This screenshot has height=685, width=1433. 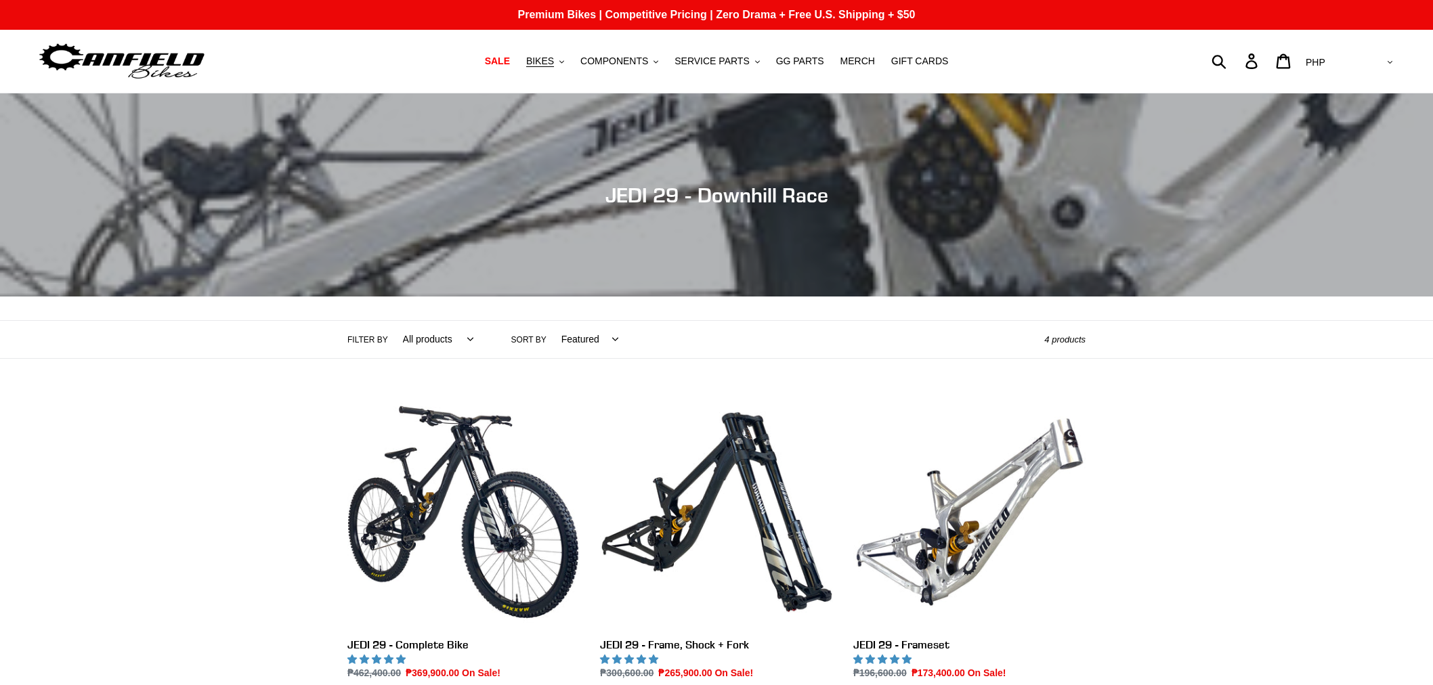 I want to click on span: 4 products, so click(x=1065, y=339).